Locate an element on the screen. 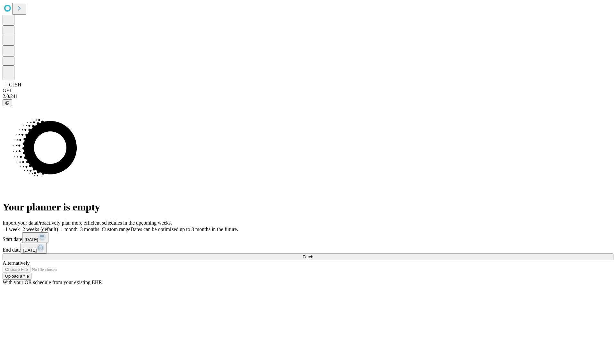  span: GJSH is located at coordinates (15, 84).